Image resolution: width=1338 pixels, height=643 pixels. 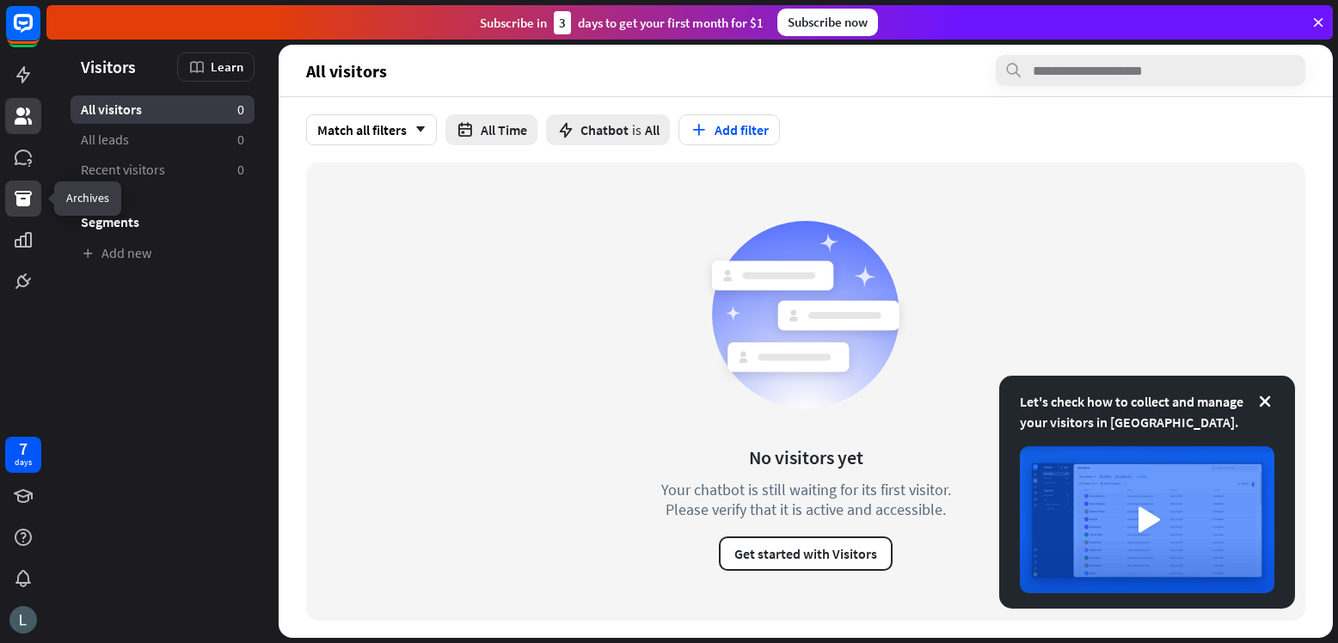 What do you see at coordinates (163, 139) in the screenshot?
I see `a: All leads 0` at bounding box center [163, 139].